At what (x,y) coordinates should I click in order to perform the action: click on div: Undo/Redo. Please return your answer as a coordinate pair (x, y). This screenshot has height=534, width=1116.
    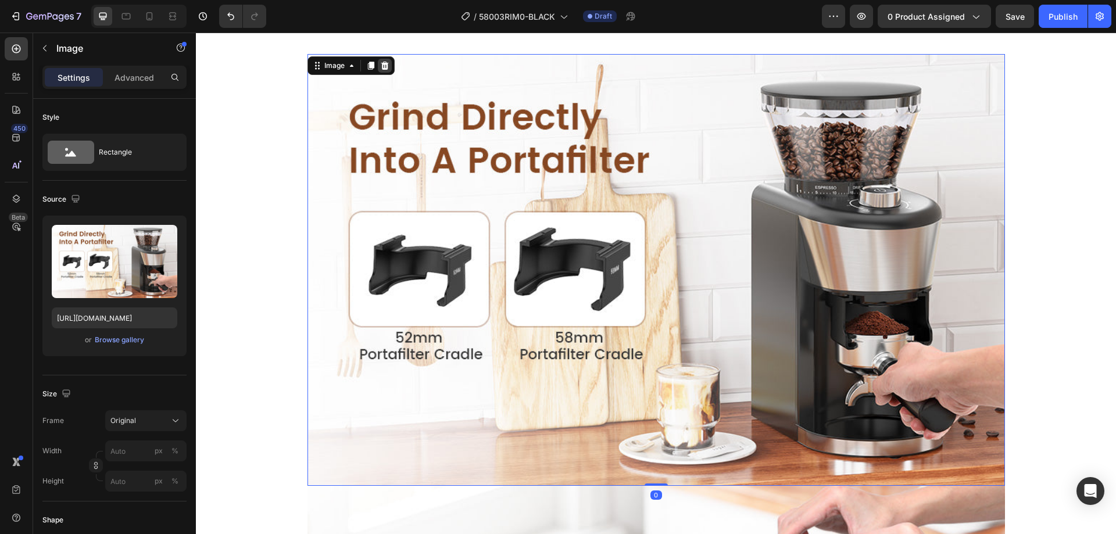
    Looking at the image, I should click on (242, 16).